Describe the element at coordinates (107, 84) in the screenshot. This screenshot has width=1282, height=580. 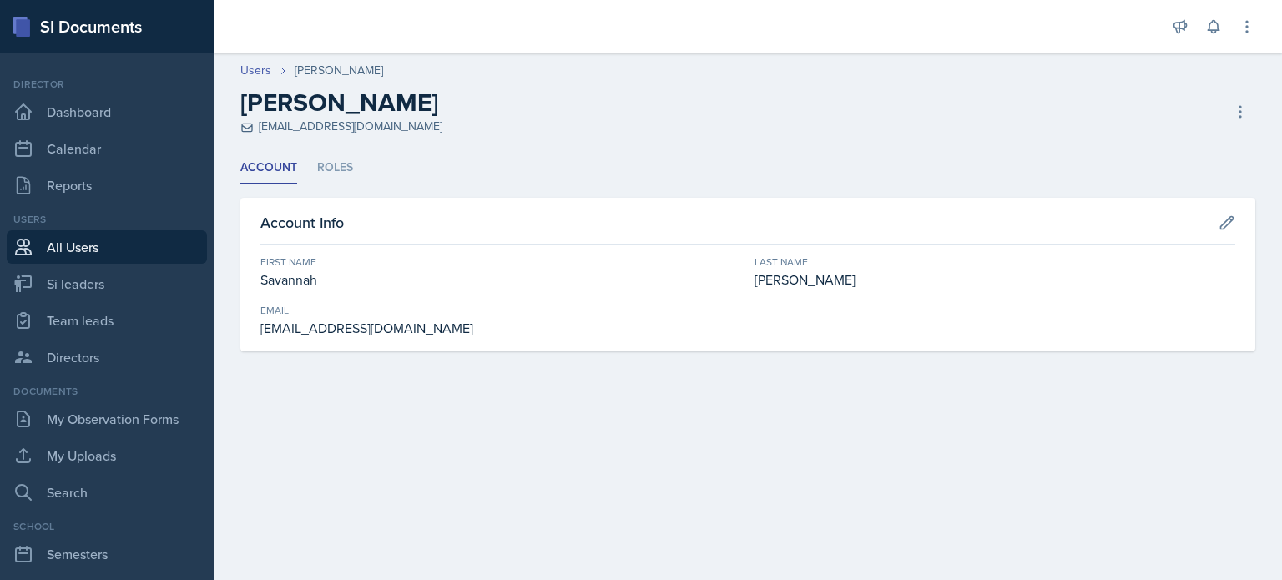
I see `div: Director` at that location.